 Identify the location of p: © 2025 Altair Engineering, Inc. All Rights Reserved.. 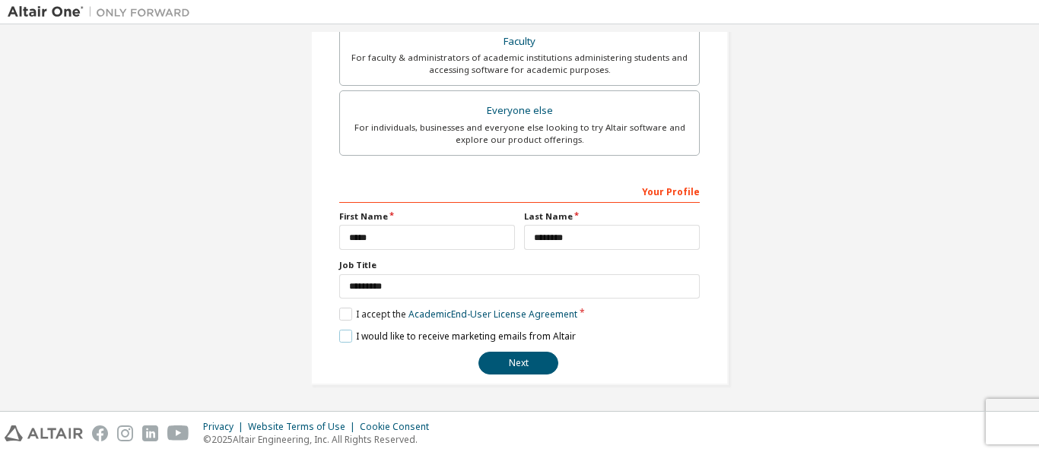
(320, 439).